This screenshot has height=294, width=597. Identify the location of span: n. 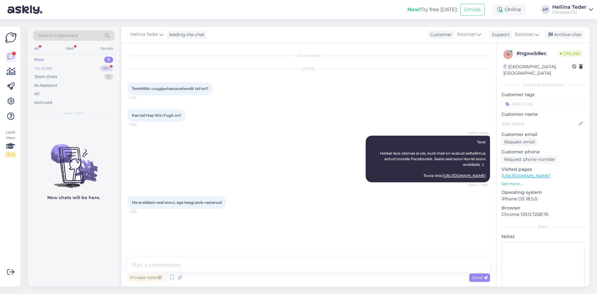
(508, 54).